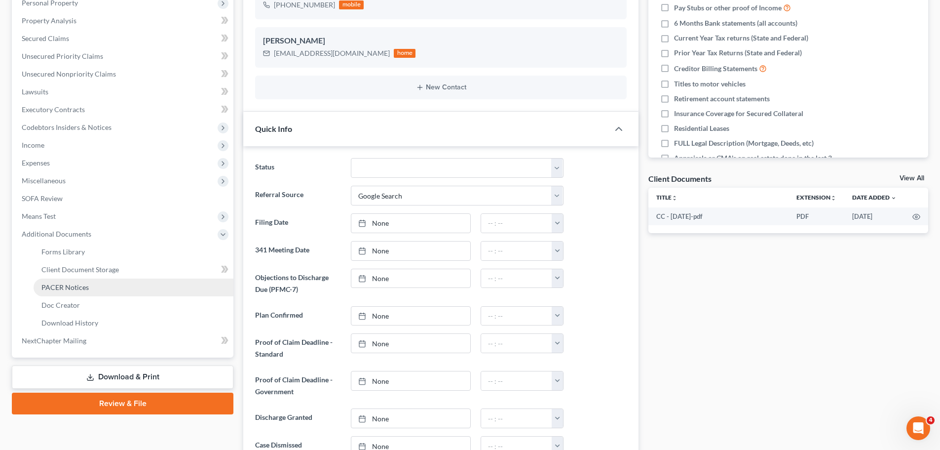 This screenshot has height=450, width=940. What do you see at coordinates (123, 110) in the screenshot?
I see `a: Executory Contracts` at bounding box center [123, 110].